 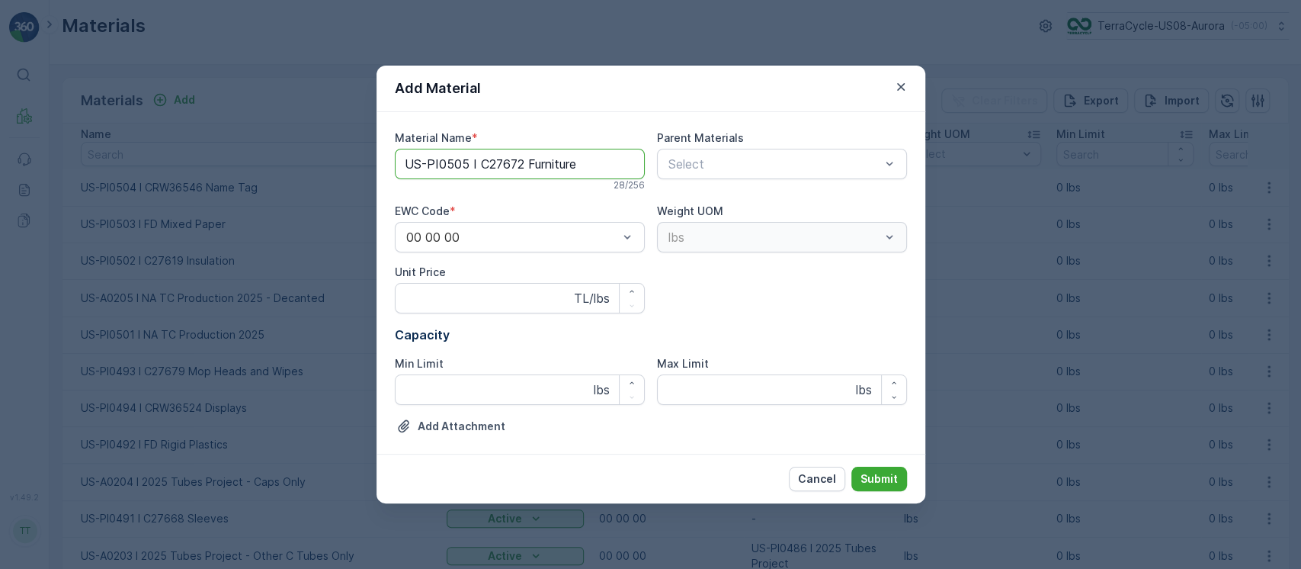 I want to click on p: Add Material, so click(x=438, y=88).